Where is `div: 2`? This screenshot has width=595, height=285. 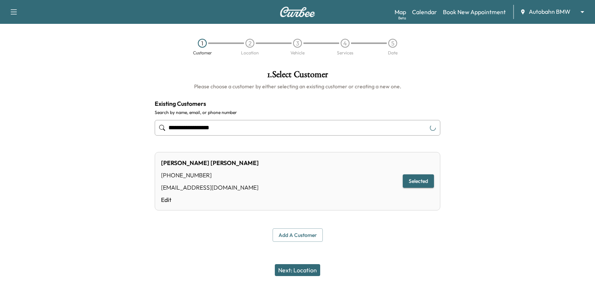 div: 2 is located at coordinates (250, 43).